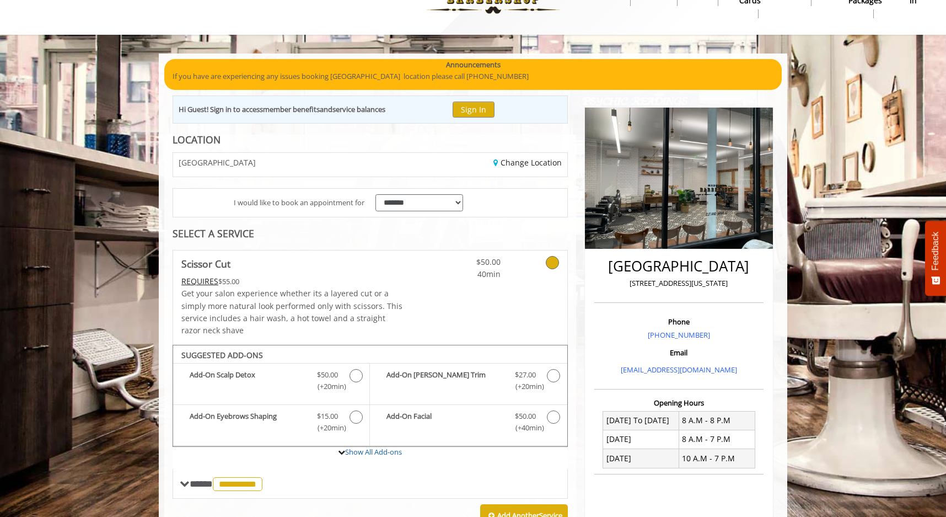 This screenshot has height=517, width=946. What do you see at coordinates (468, 423) in the screenshot?
I see `label: Add-On Facial` at bounding box center [468, 423].